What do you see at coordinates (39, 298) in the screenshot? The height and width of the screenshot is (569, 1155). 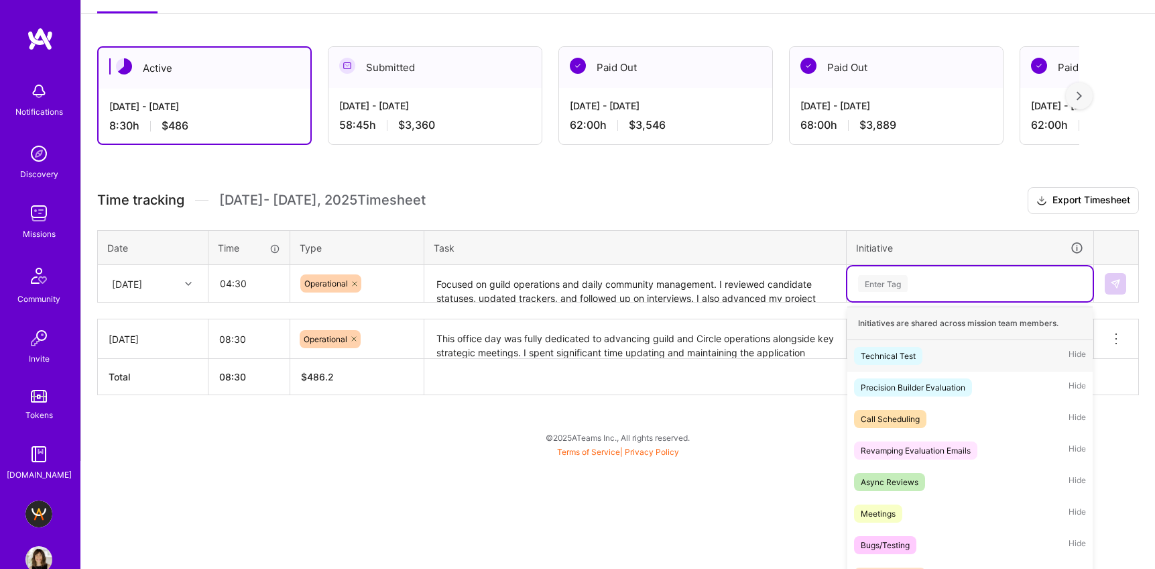 I see `div: Community` at bounding box center [39, 298].